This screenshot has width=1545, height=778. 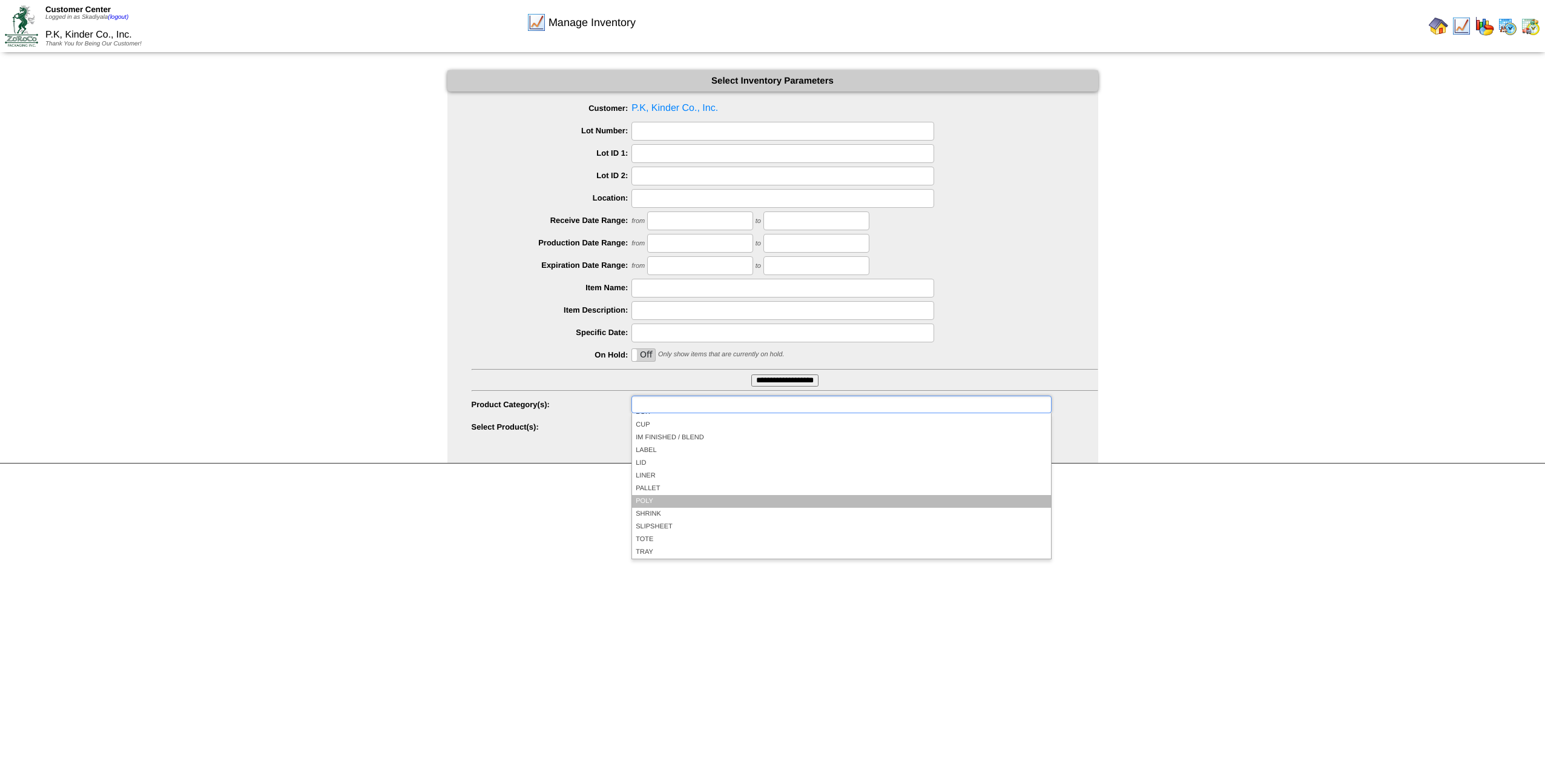 I want to click on li: LABEL, so click(x=841, y=450).